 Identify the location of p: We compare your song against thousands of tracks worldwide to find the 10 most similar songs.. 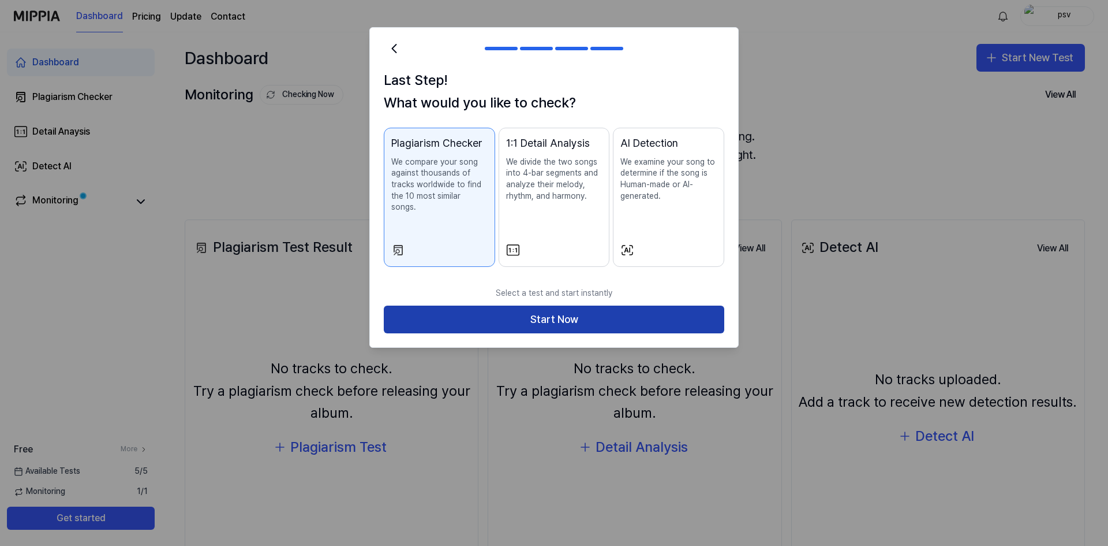
(439, 185).